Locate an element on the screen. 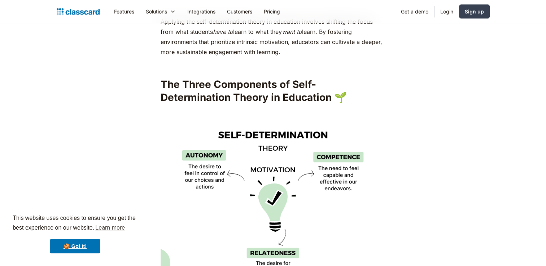 Image resolution: width=546 pixels, height=266 pixels. a: learn more about cookies is located at coordinates (110, 228).